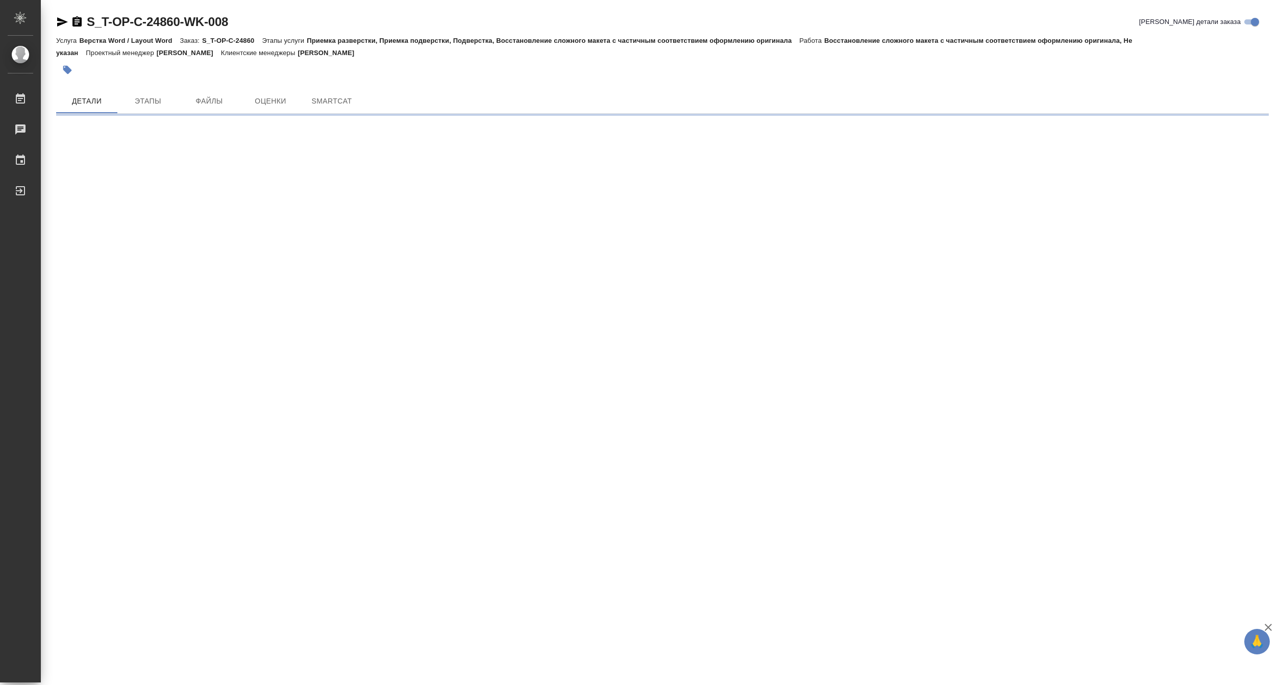  I want to click on p: Этапы услуги, so click(284, 40).